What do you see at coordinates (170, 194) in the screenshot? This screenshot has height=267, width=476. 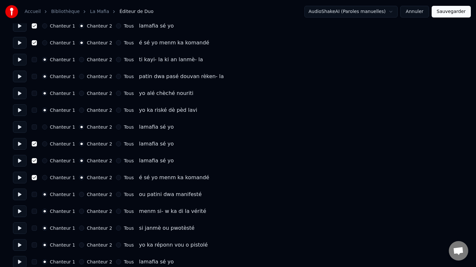 I see `div: ou patini dwa manifesté` at bounding box center [170, 194].